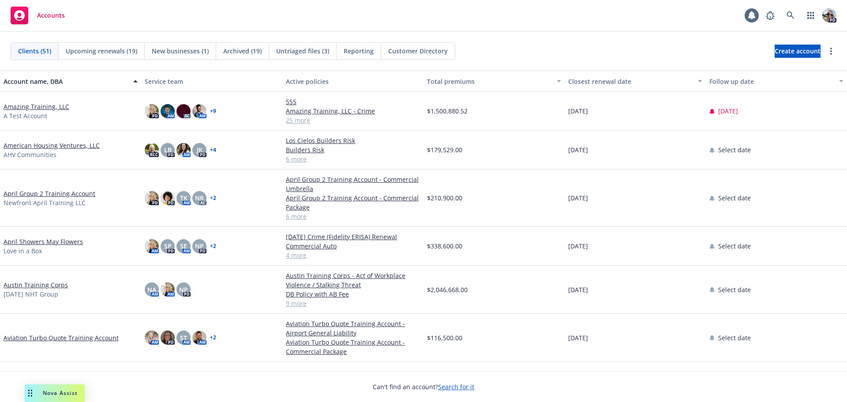 This screenshot has height=402, width=847. Describe the element at coordinates (25, 116) in the screenshot. I see `span: A Test Account` at that location.